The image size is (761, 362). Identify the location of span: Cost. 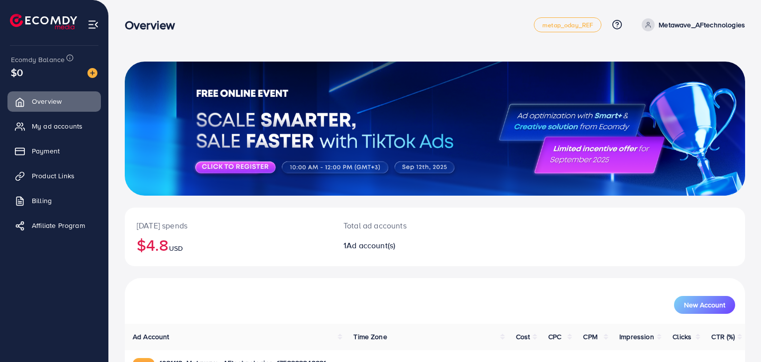
(523, 337).